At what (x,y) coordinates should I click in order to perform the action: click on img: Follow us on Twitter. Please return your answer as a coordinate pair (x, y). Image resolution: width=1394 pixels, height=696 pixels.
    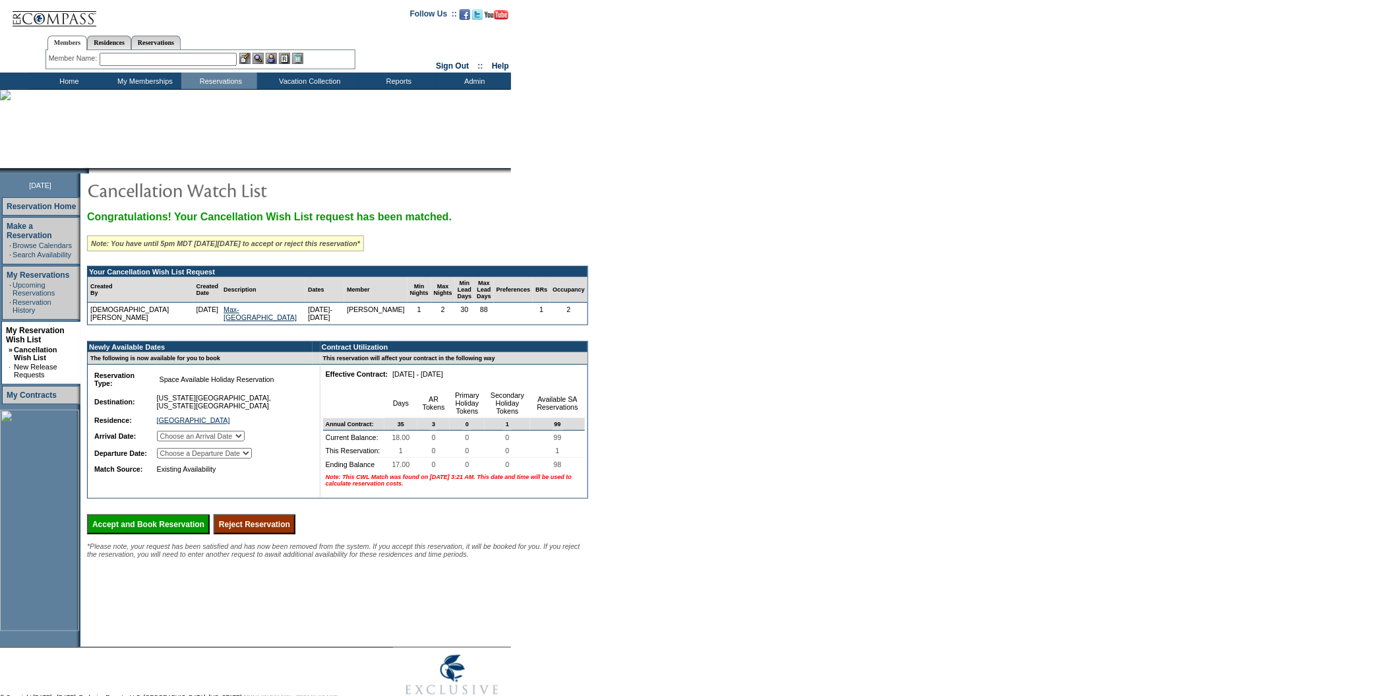
    Looking at the image, I should click on (478, 15).